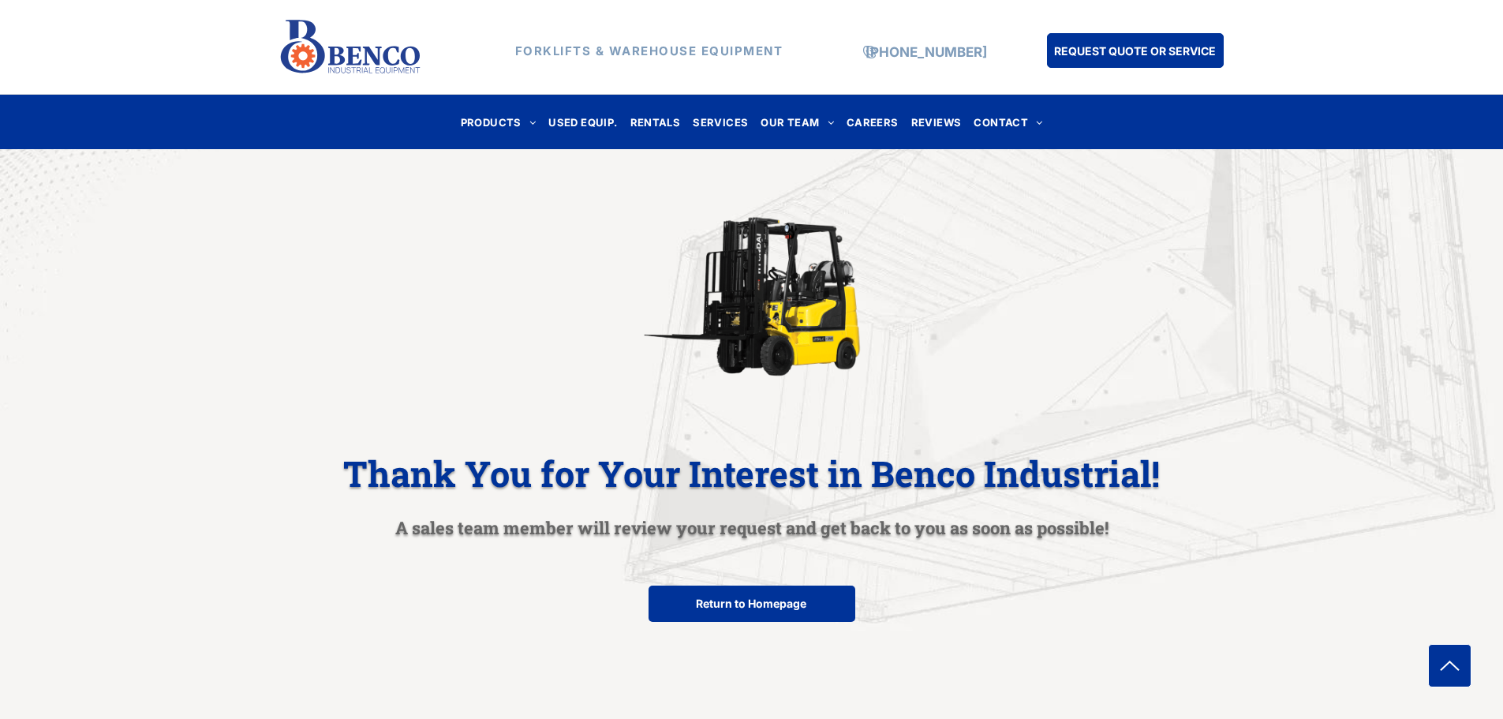  I want to click on a: REVIEWS, so click(936, 121).